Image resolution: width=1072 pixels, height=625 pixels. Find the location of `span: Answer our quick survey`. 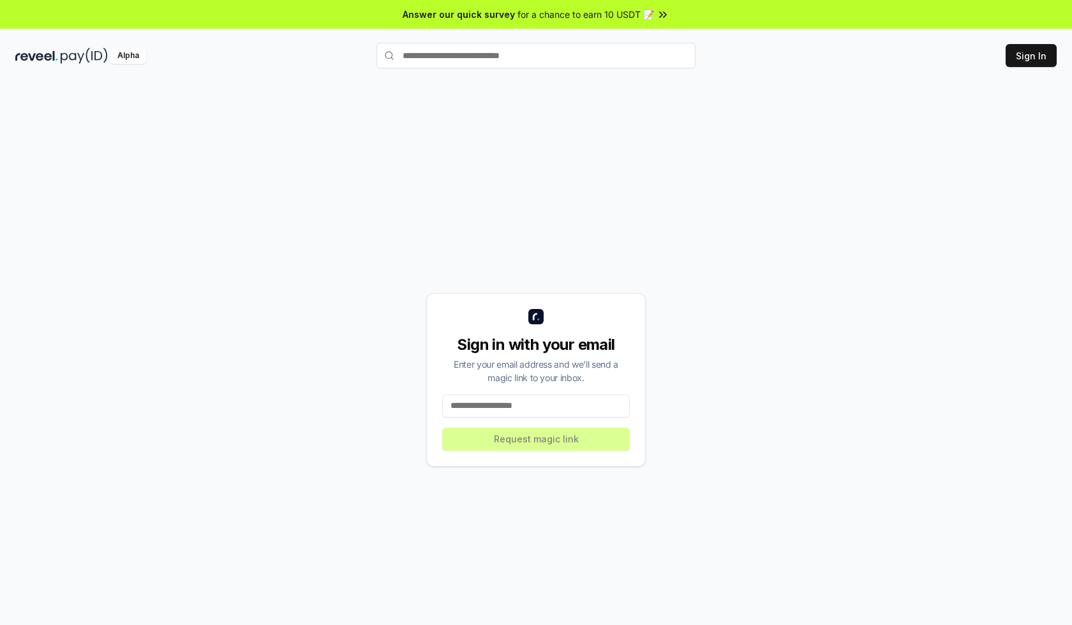

span: Answer our quick survey is located at coordinates (459, 14).